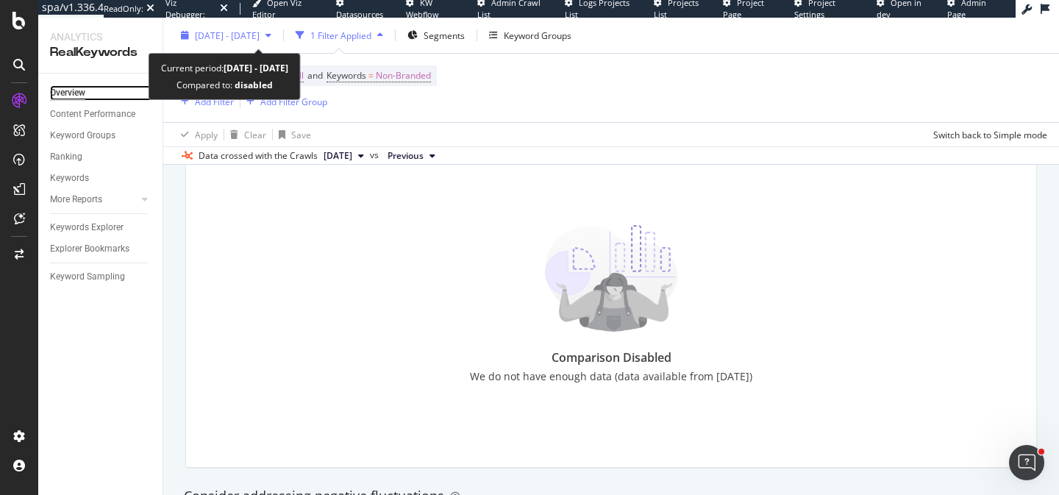  Describe the element at coordinates (101, 93) in the screenshot. I see `a: Overview` at that location.